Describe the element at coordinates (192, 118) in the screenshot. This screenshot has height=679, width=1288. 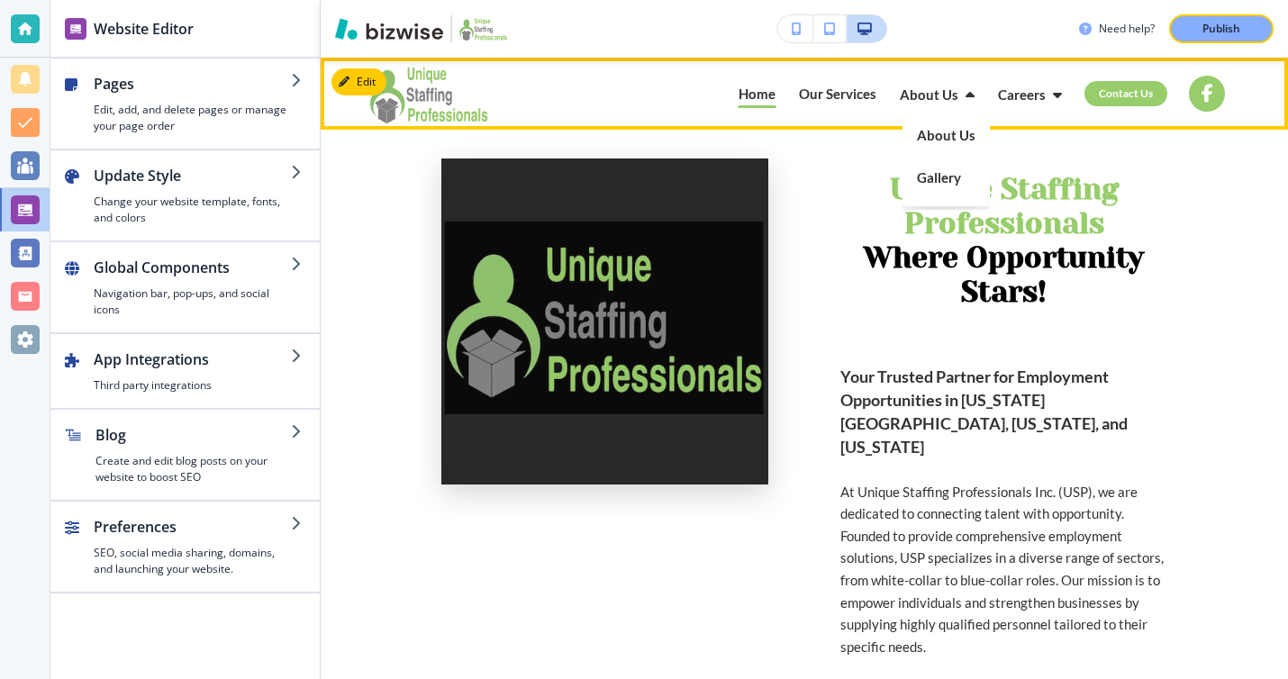
I see `h4: Edit, add, and delete pages or manage your page order` at that location.